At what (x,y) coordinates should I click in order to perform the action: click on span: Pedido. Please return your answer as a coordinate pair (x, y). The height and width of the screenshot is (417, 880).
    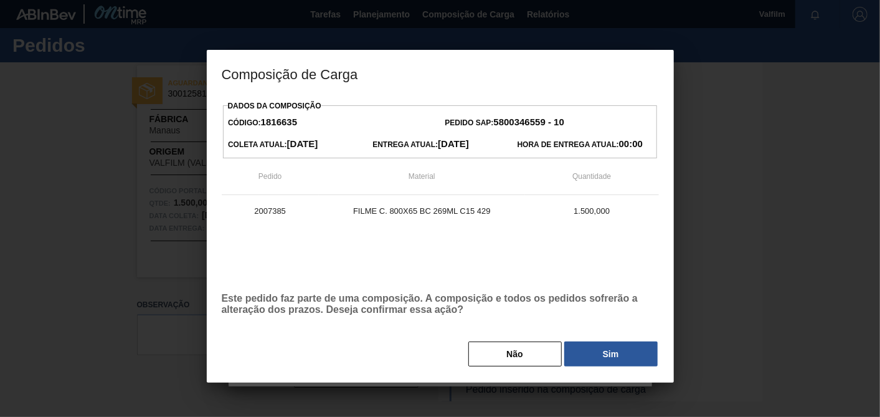
    Looking at the image, I should click on (270, 176).